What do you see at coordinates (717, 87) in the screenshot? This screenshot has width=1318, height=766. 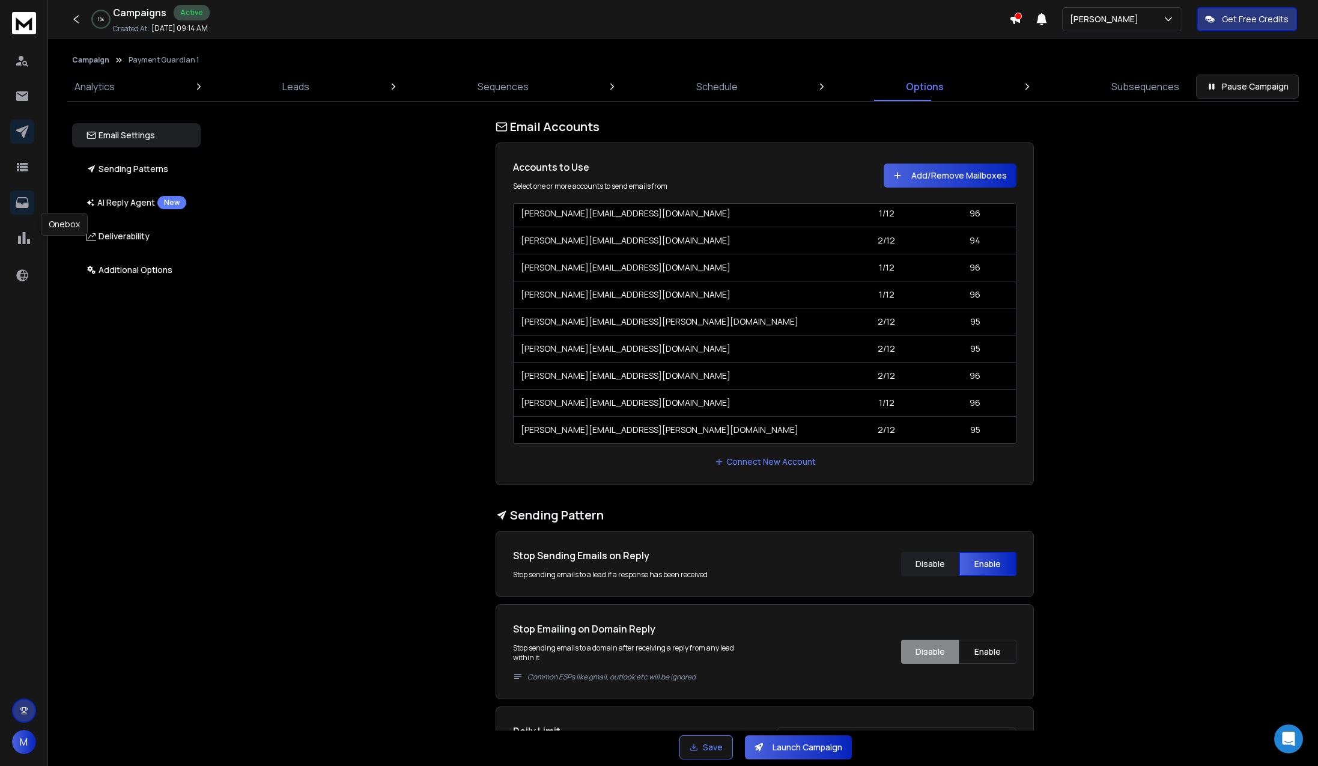 I see `p: Schedule` at bounding box center [717, 87].